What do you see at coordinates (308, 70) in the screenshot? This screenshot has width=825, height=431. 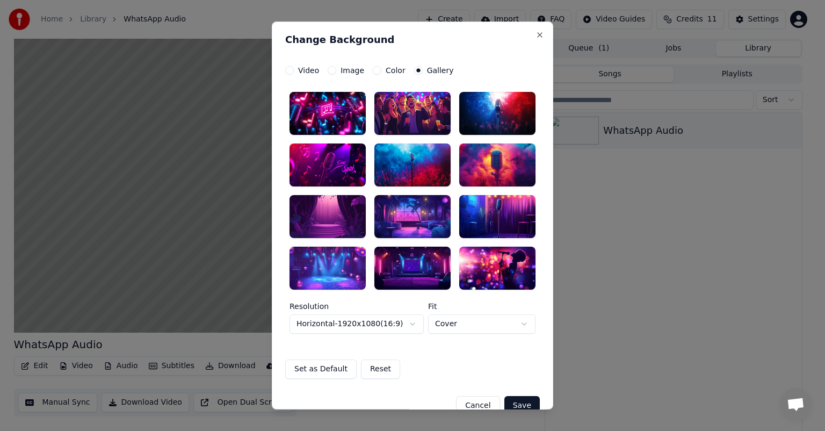 I see `label: Video` at bounding box center [308, 70].